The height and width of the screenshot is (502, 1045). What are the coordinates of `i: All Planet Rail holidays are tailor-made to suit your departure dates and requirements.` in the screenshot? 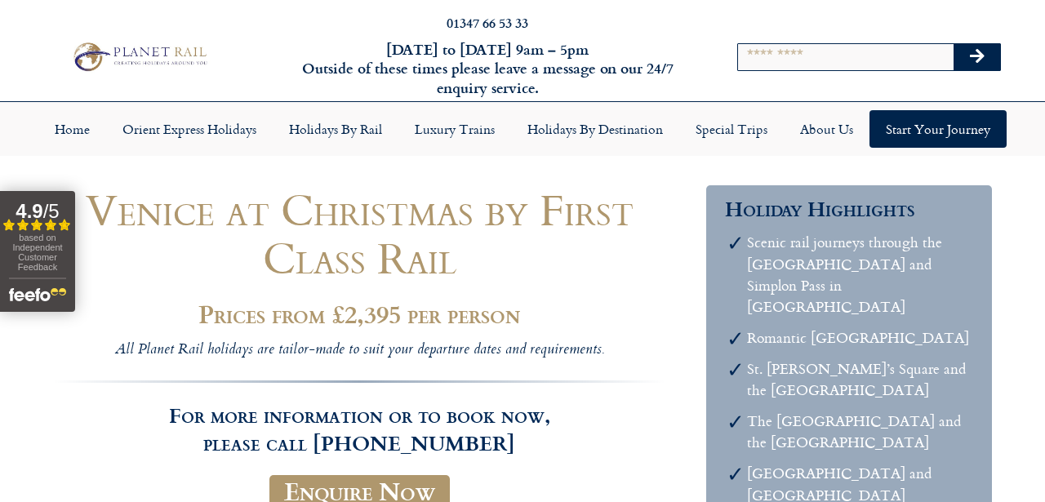 It's located at (359, 350).